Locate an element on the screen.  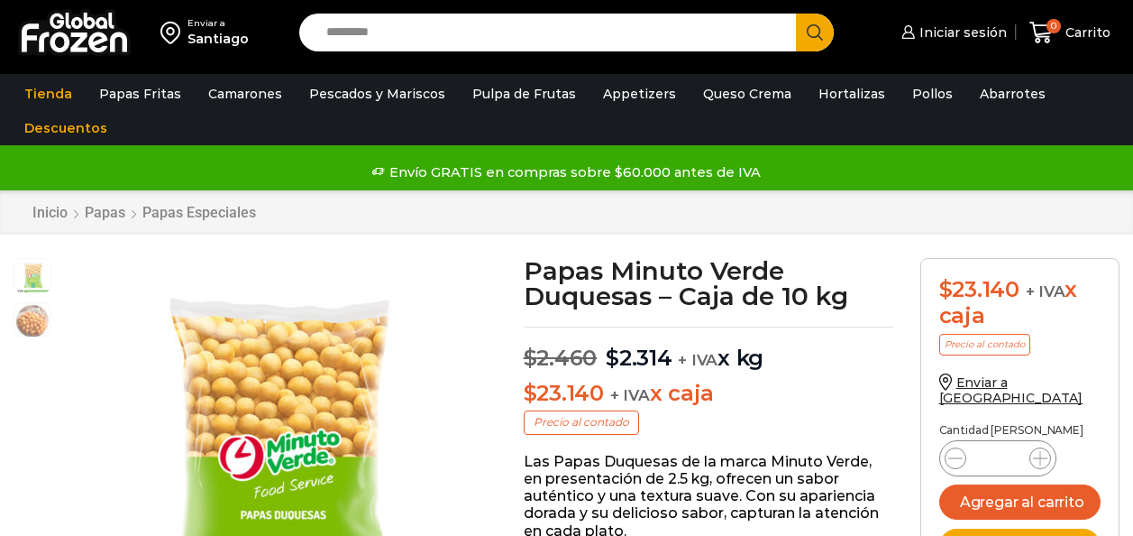
span: Iniciar sesión is located at coordinates (961, 32).